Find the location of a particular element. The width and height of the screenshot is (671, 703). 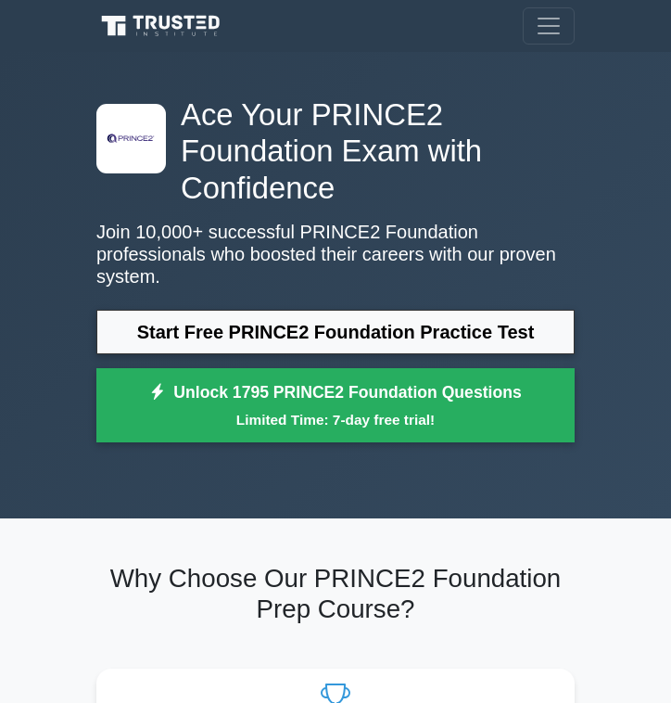

h2: Why Choose Our PRINCE2 Foundation Prep Course? is located at coordinates (336, 594).